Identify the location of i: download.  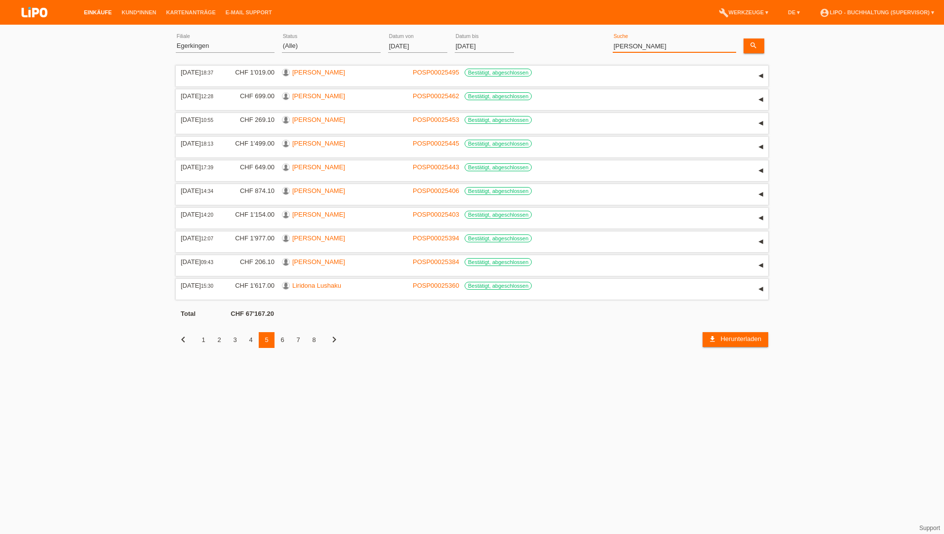
(712, 339).